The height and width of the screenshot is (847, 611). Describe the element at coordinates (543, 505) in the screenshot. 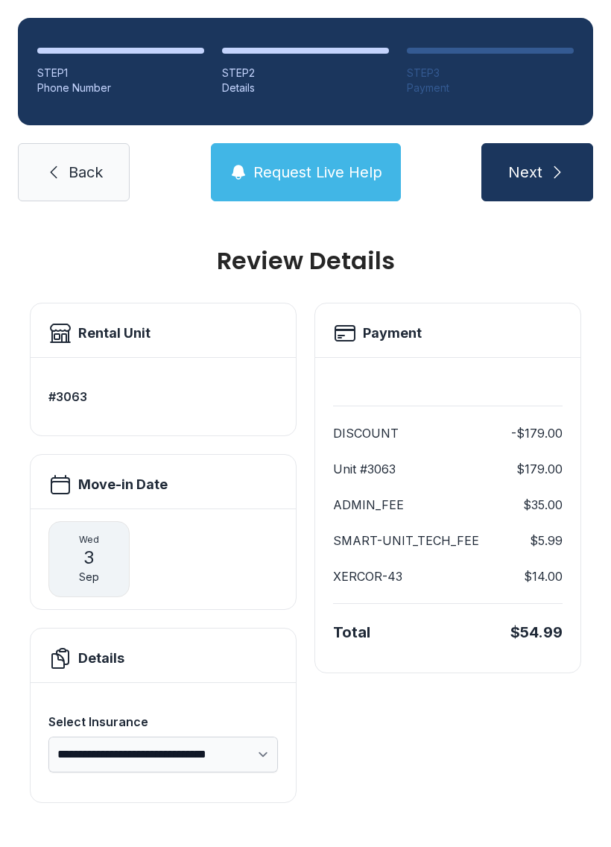

I see `dd: $35.00` at that location.